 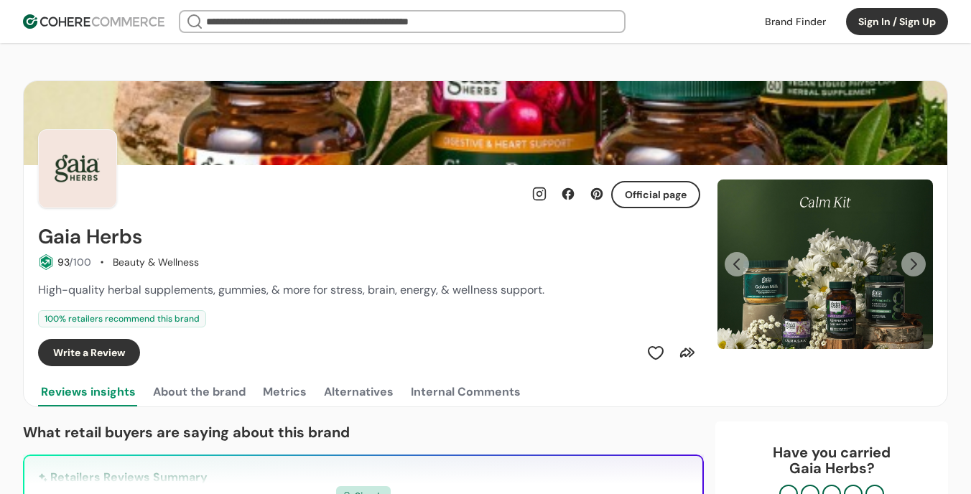 What do you see at coordinates (486, 123) in the screenshot?
I see `img: Brand cover image` at bounding box center [486, 123].